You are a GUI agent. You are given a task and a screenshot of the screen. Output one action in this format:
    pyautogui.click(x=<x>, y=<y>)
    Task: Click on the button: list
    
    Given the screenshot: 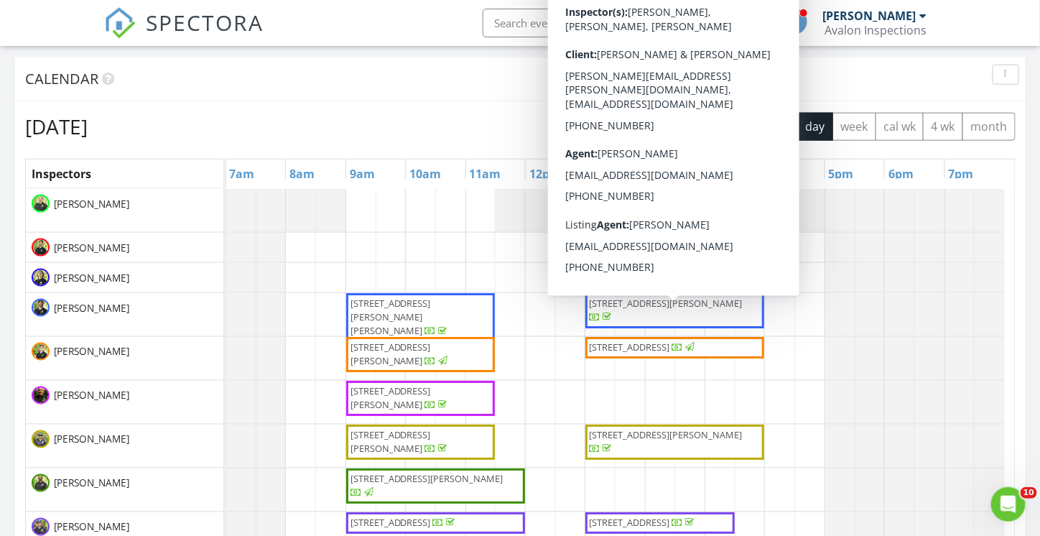 What is the action you would take?
    pyautogui.click(x=781, y=126)
    